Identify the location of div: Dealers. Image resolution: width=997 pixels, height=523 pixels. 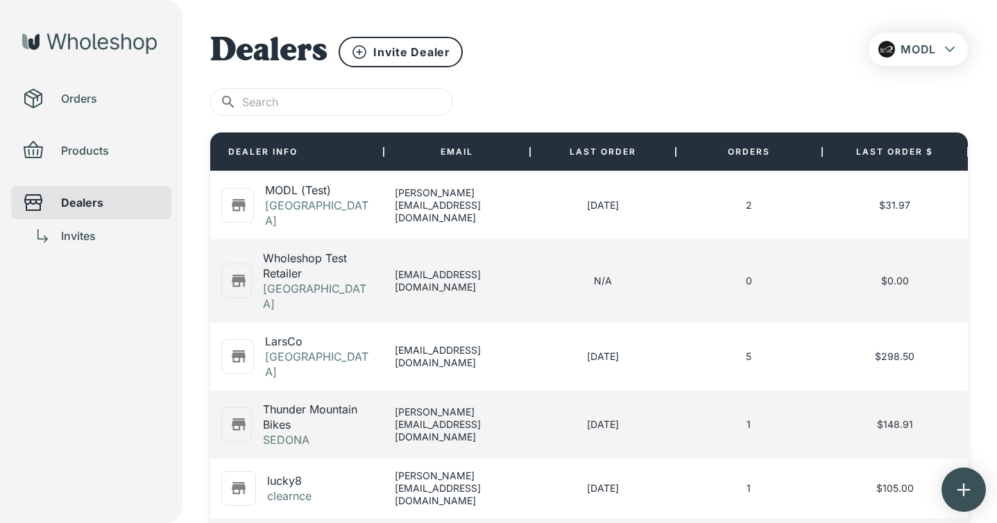
(91, 203).